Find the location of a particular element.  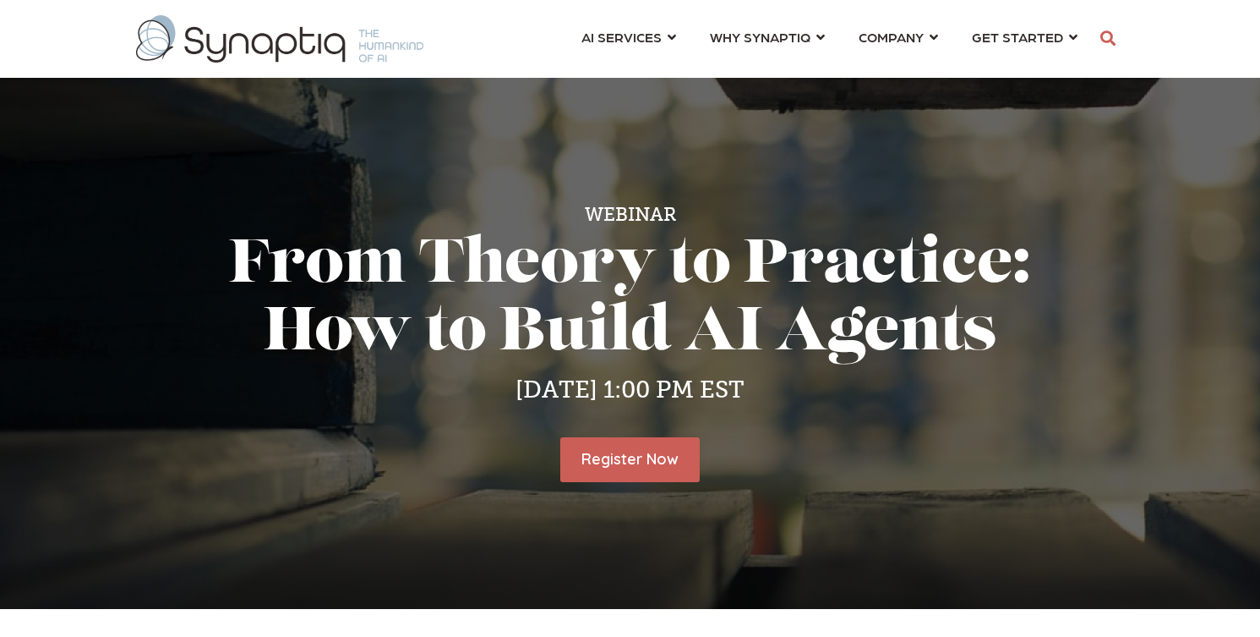

a: AI SERVICES is located at coordinates (629, 36).